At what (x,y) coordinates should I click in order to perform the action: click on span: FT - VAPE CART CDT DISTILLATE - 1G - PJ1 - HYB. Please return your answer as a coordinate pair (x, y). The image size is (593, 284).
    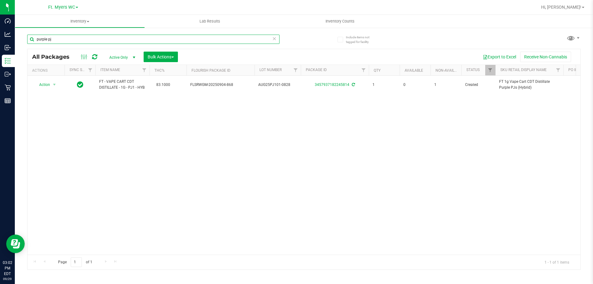
    Looking at the image, I should click on (122, 85).